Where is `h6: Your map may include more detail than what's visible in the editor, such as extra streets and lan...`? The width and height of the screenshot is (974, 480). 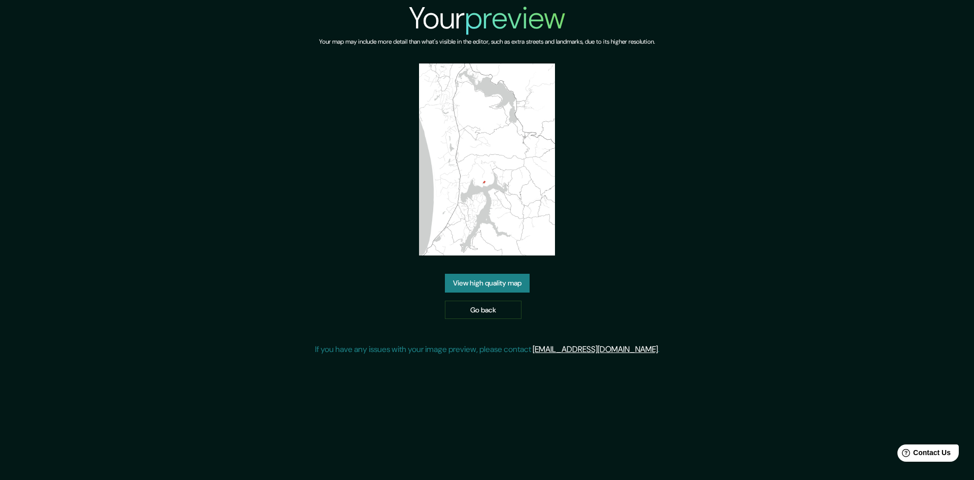 h6: Your map may include more detail than what's visible in the editor, such as extra streets and lan... is located at coordinates (487, 42).